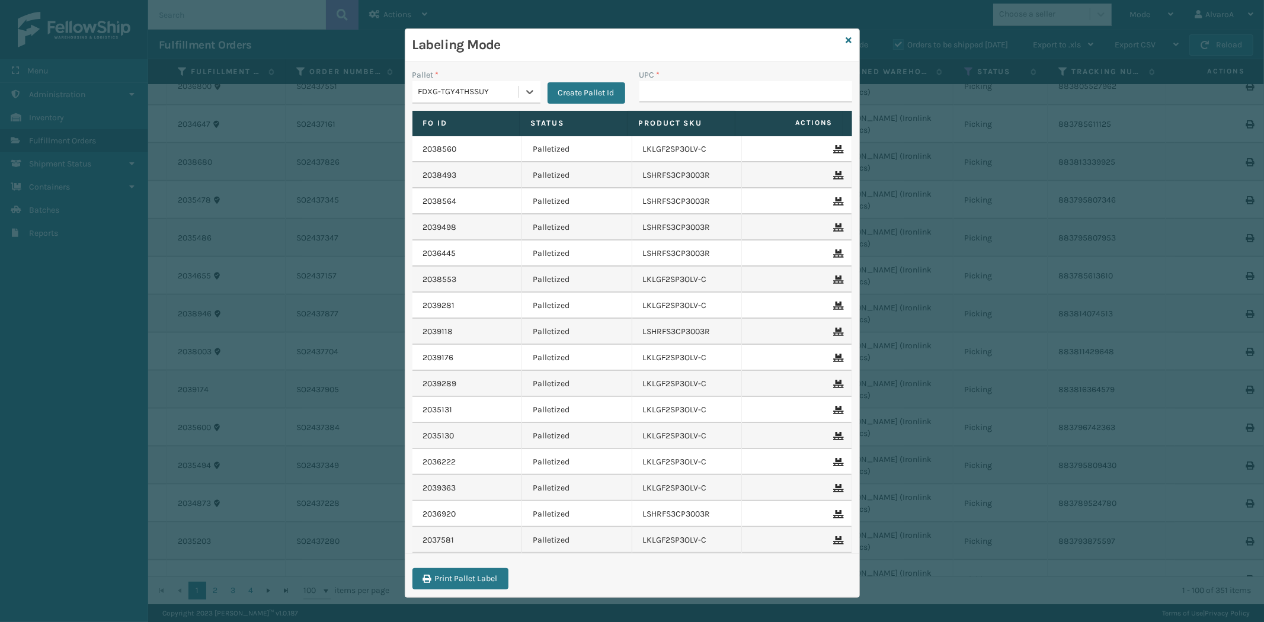 This screenshot has width=1264, height=622. I want to click on a: 2036445, so click(440, 254).